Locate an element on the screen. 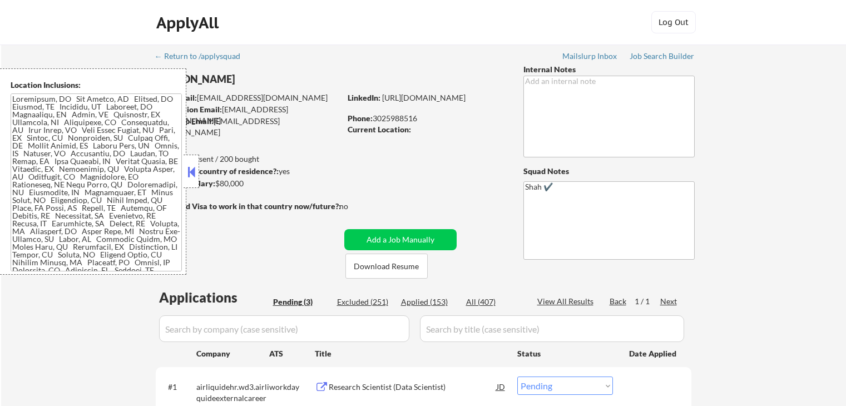  div: 3025988516 is located at coordinates (426, 118).